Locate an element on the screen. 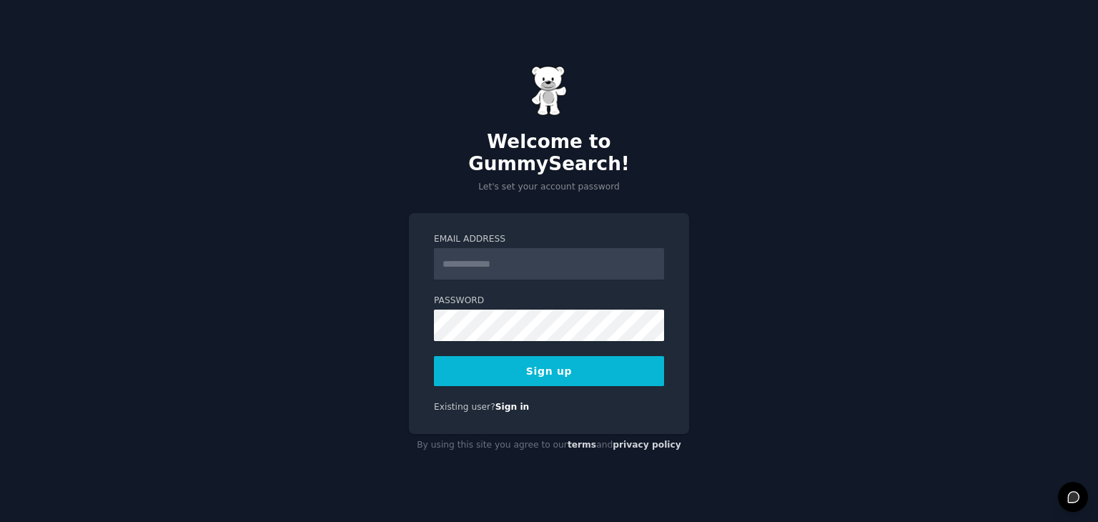  div: By using this site you agree to our and is located at coordinates (549, 445).